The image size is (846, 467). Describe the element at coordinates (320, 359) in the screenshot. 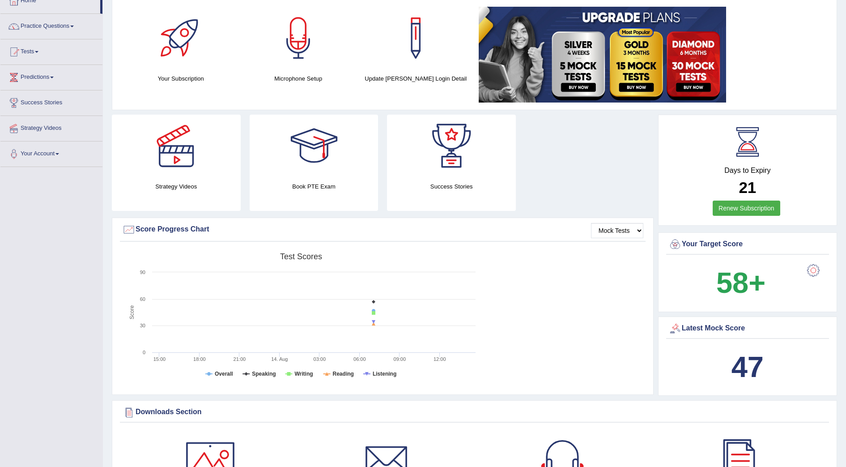

I see `text: 03:00` at that location.